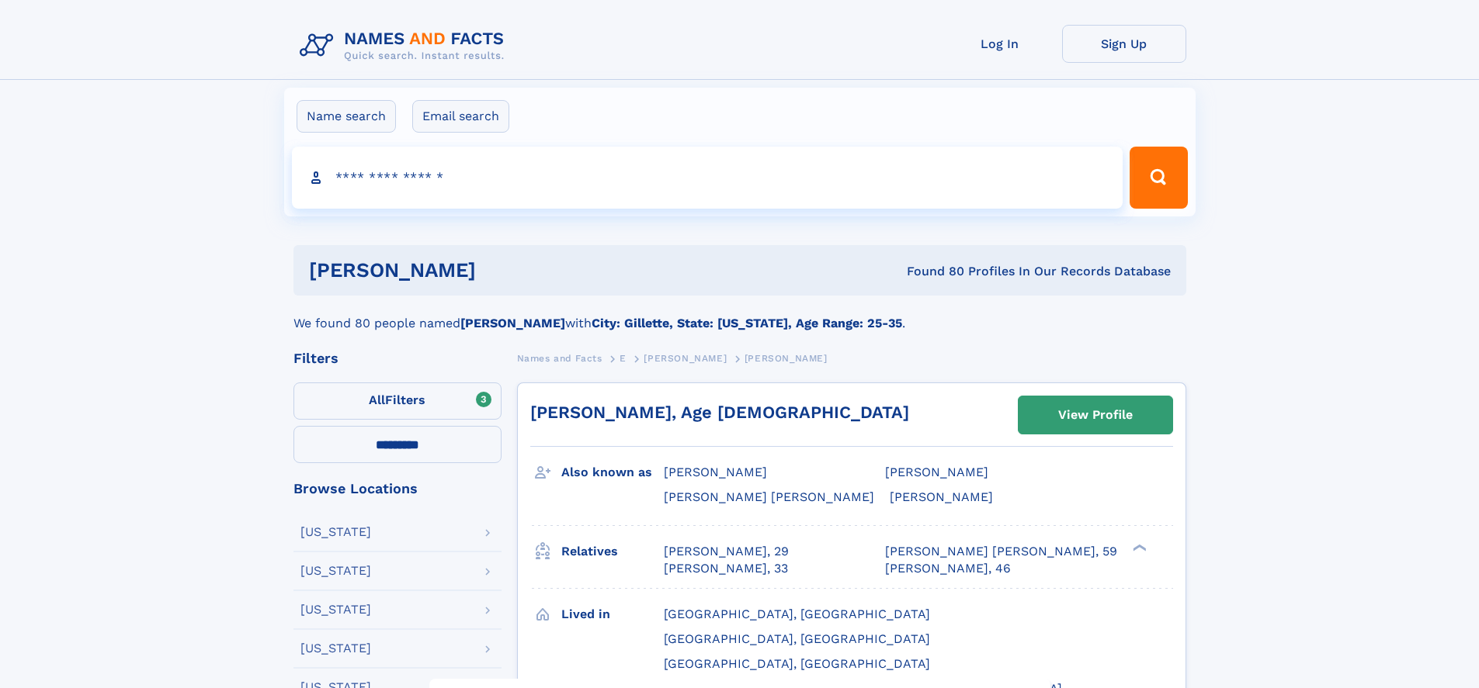 This screenshot has width=1479, height=688. I want to click on input: search input, so click(707, 178).